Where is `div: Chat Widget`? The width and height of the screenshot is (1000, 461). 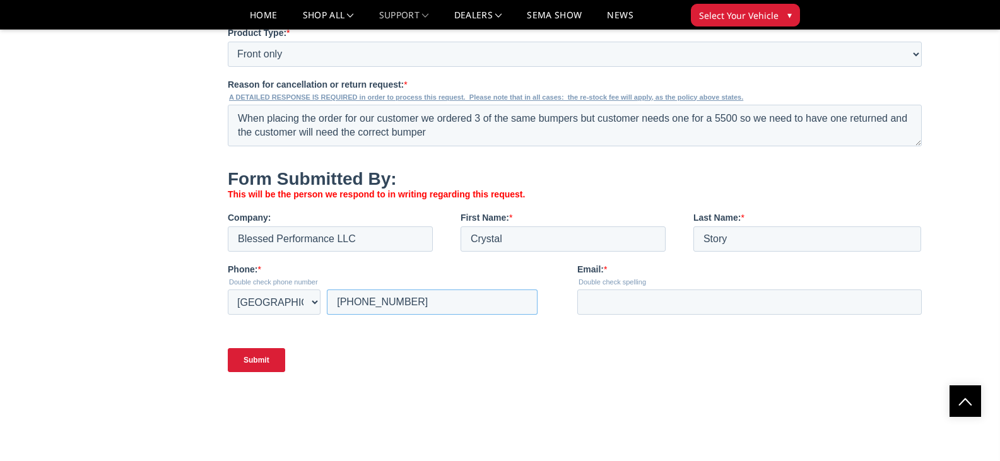
div: Chat Widget is located at coordinates (969, 431).